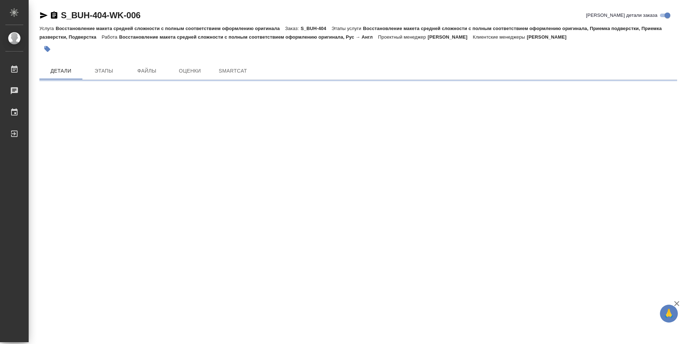 This screenshot has height=344, width=685. What do you see at coordinates (402, 37) in the screenshot?
I see `p: Проектный менеджер` at bounding box center [402, 37].